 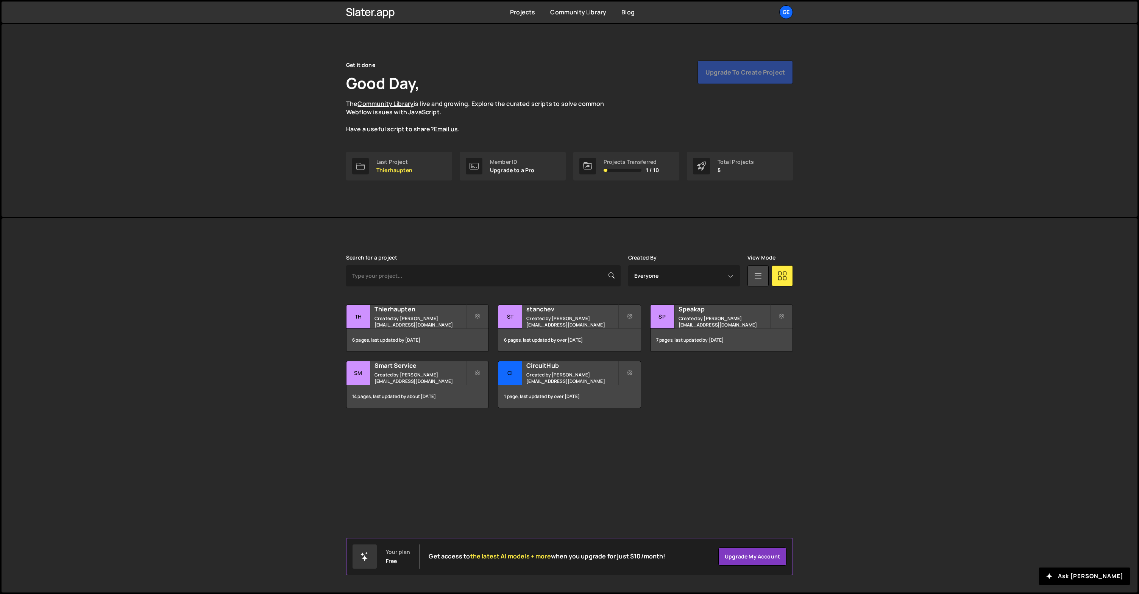 I want to click on div: Ge, so click(x=786, y=12).